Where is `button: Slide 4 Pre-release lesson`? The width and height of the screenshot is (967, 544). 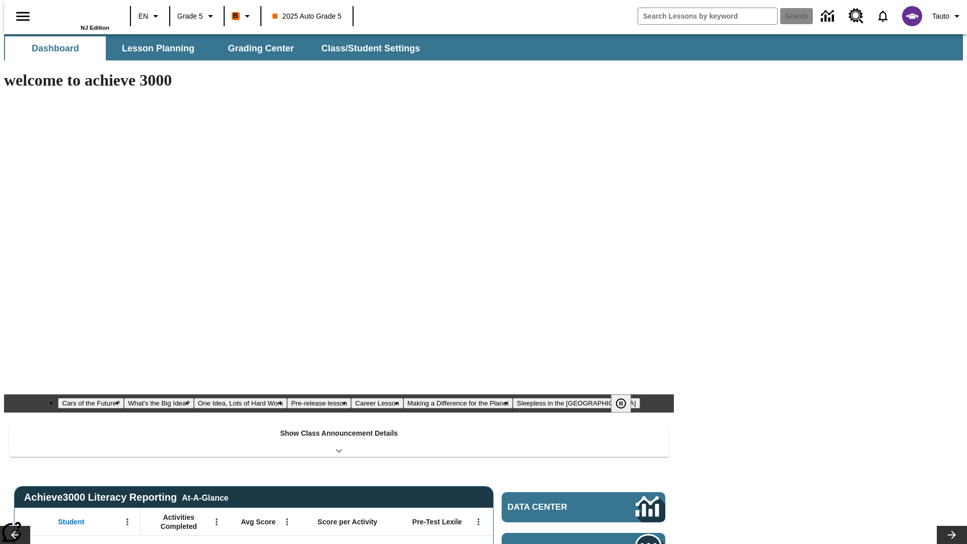
button: Slide 4 Pre-release lesson is located at coordinates (319, 403).